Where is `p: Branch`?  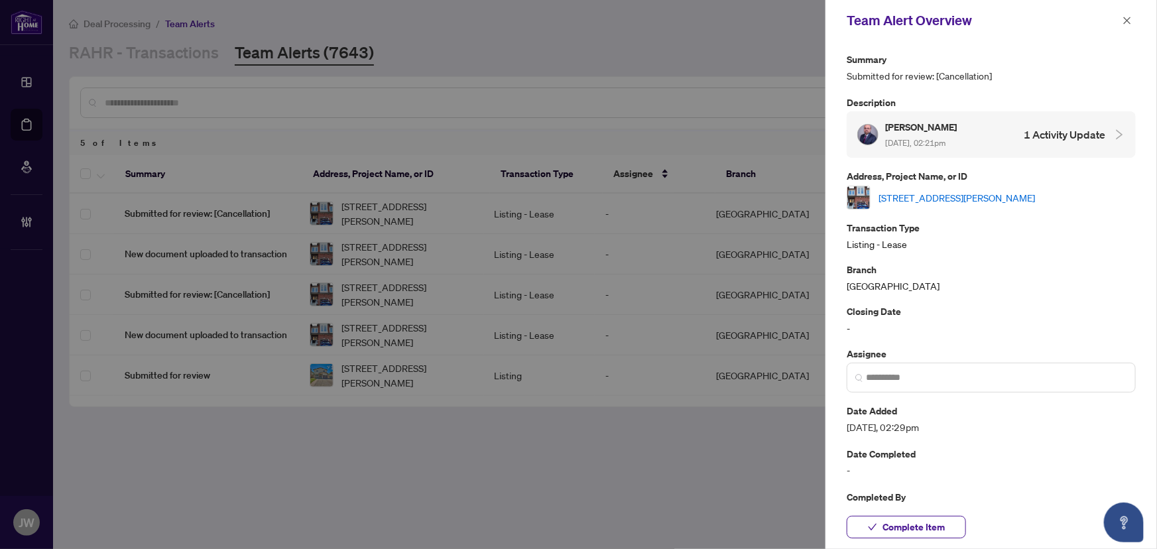 p: Branch is located at coordinates (992, 269).